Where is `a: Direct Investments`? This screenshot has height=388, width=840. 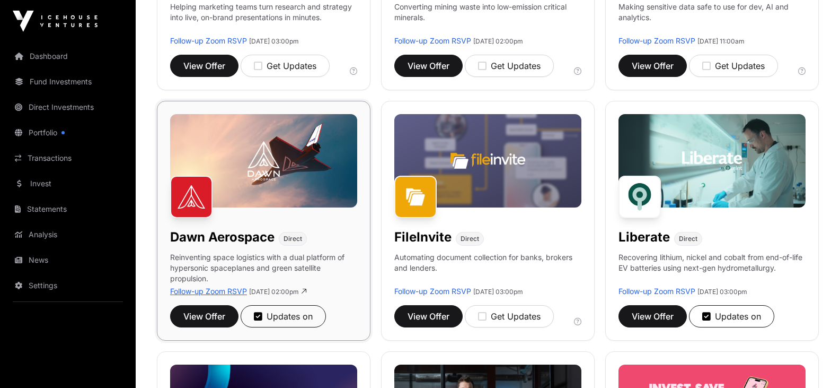
a: Direct Investments is located at coordinates (68, 107).